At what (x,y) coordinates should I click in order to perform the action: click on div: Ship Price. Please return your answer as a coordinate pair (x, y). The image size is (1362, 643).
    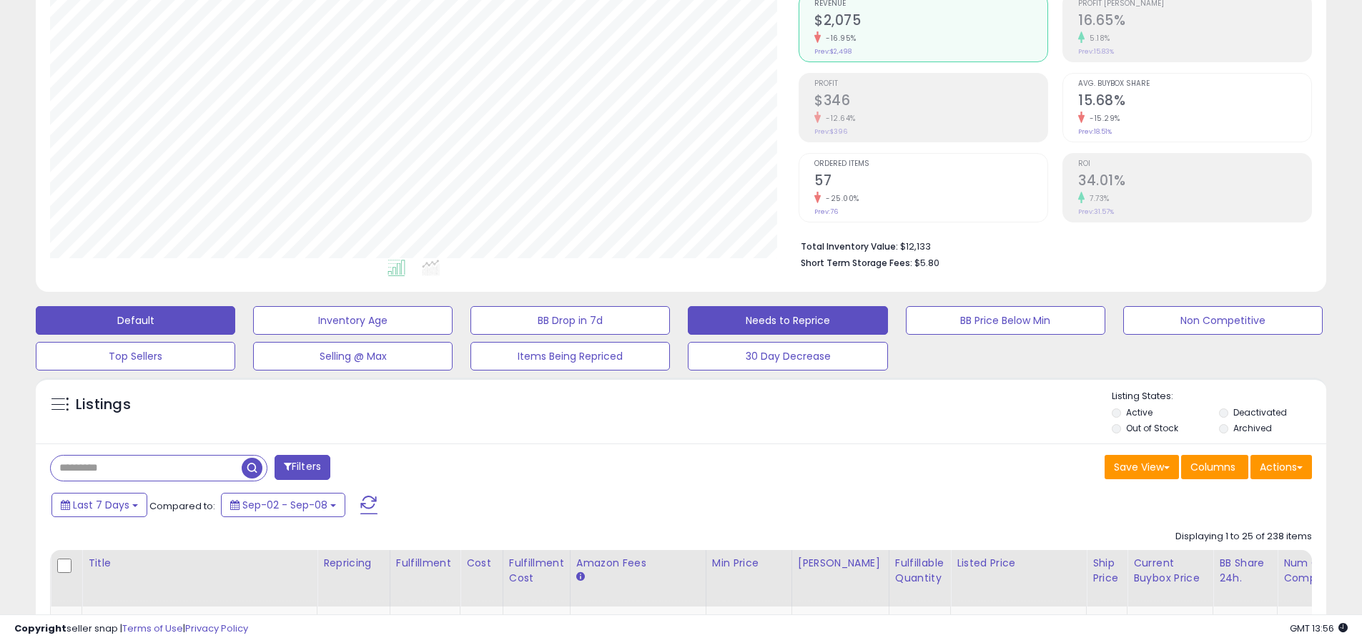
    Looking at the image, I should click on (1107, 571).